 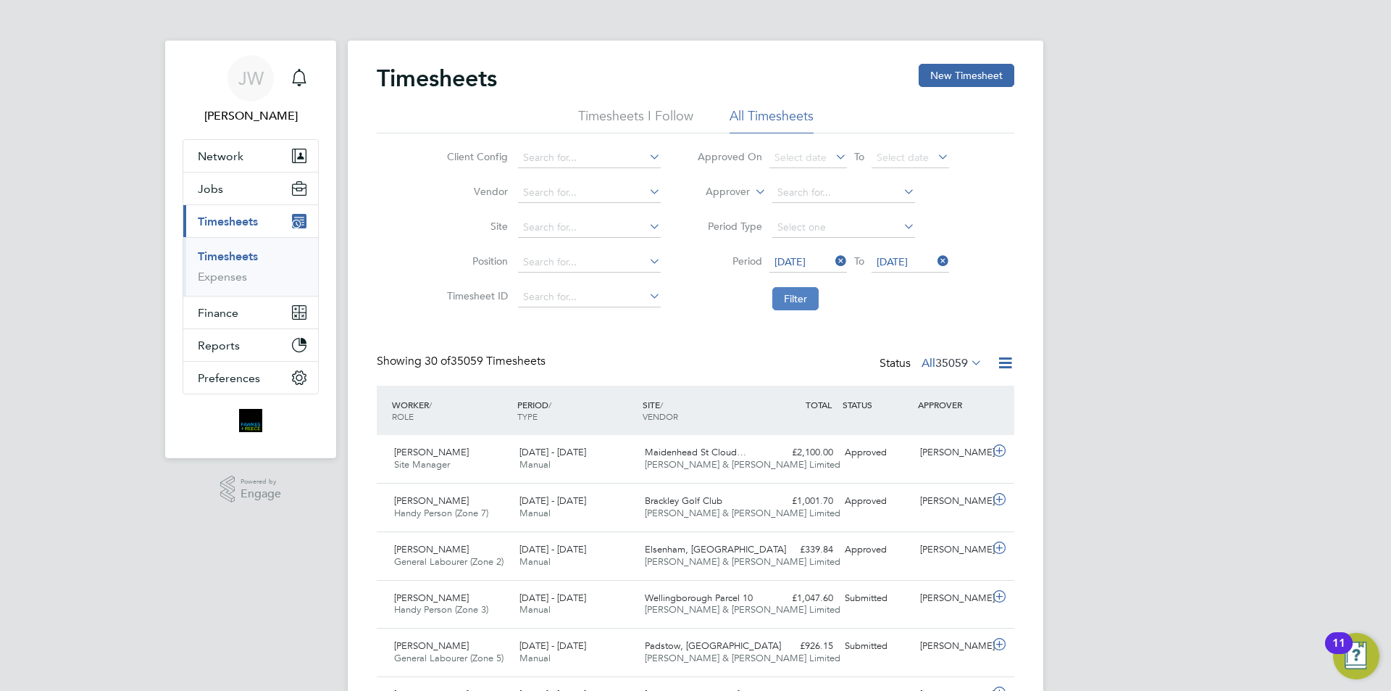 What do you see at coordinates (683, 500) in the screenshot?
I see `span: Brackley Golf Club` at bounding box center [683, 500].